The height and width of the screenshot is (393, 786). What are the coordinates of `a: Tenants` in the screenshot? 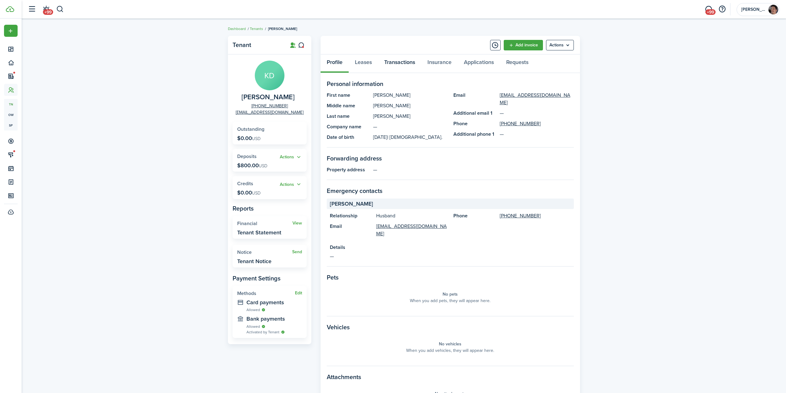 It's located at (256, 29).